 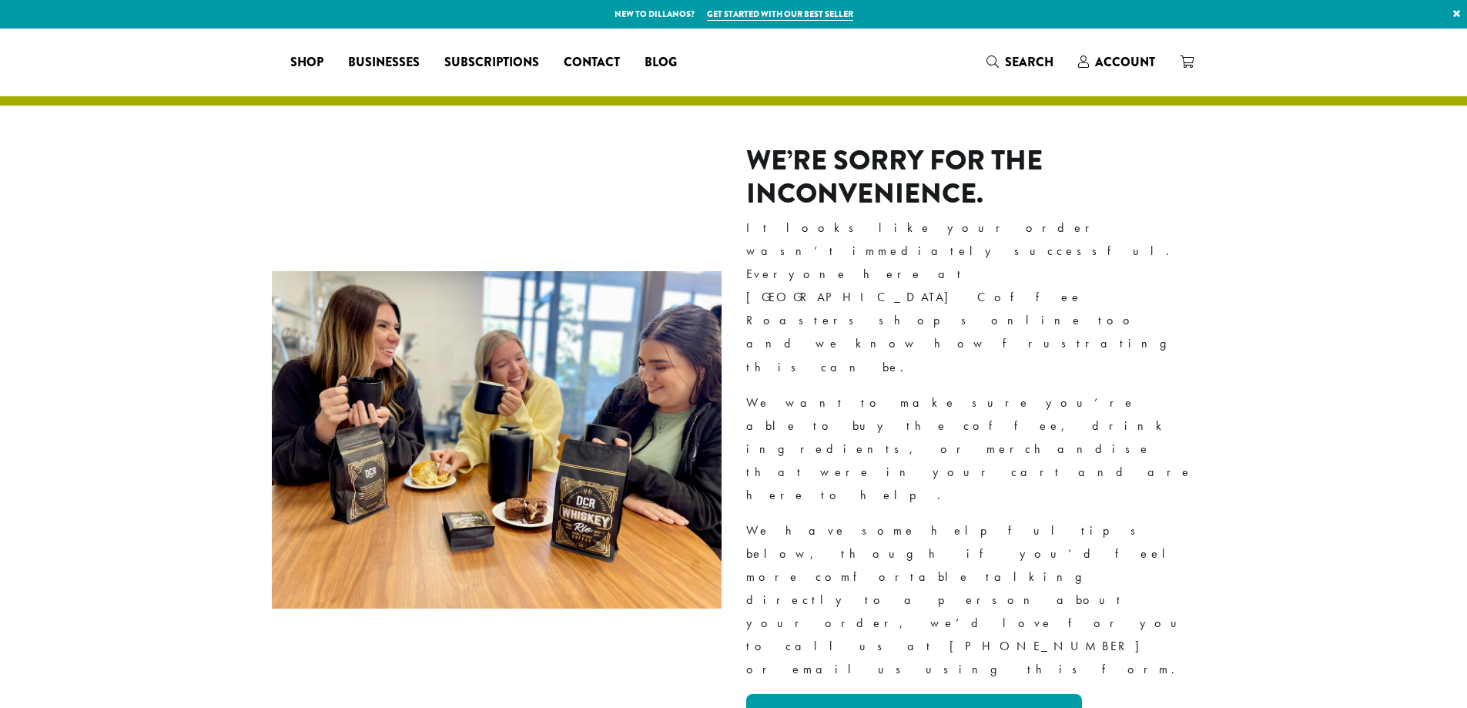 I want to click on span: Subscriptions, so click(x=491, y=62).